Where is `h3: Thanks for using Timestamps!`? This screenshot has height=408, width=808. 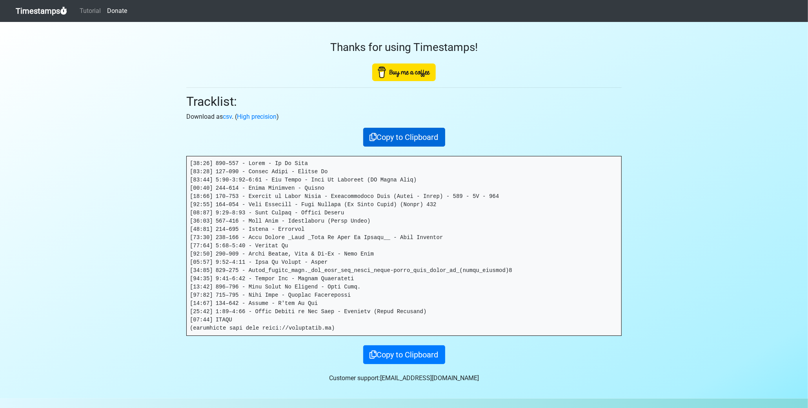
h3: Thanks for using Timestamps! is located at coordinates (404, 47).